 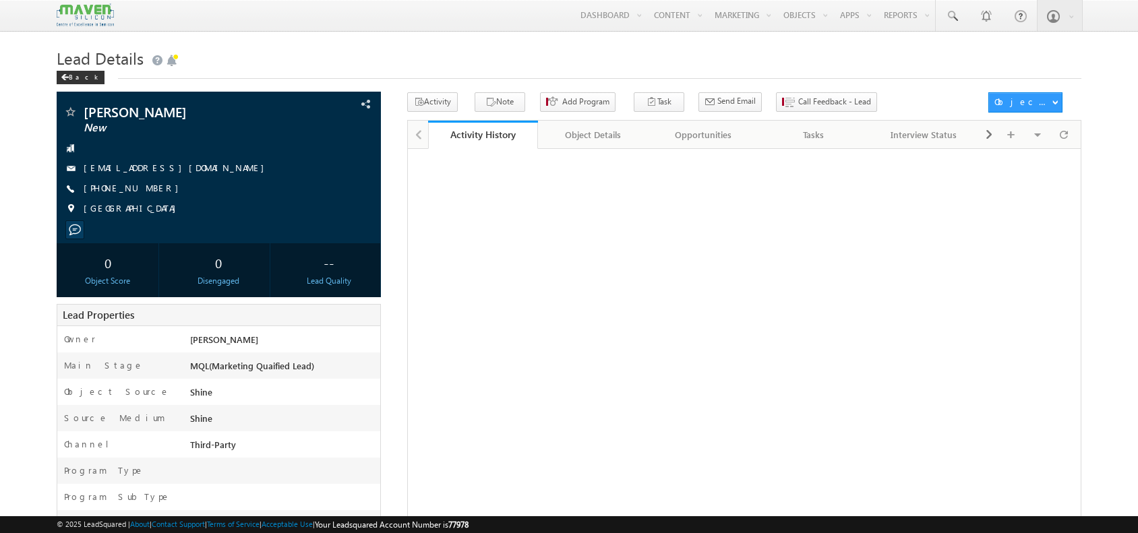 What do you see at coordinates (98, 315) in the screenshot?
I see `span: Lead Properties` at bounding box center [98, 315].